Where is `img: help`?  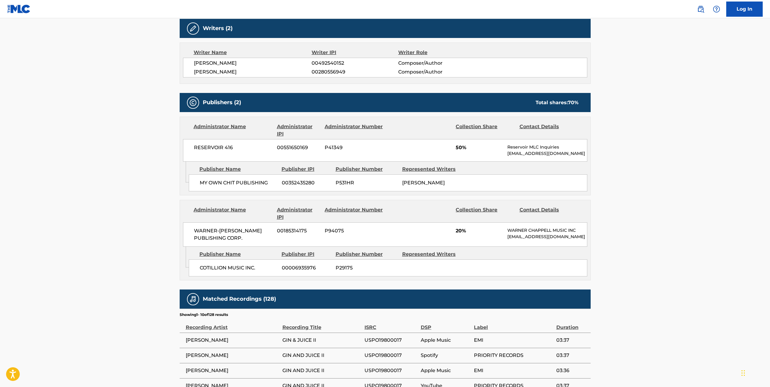
img: help is located at coordinates (717, 9).